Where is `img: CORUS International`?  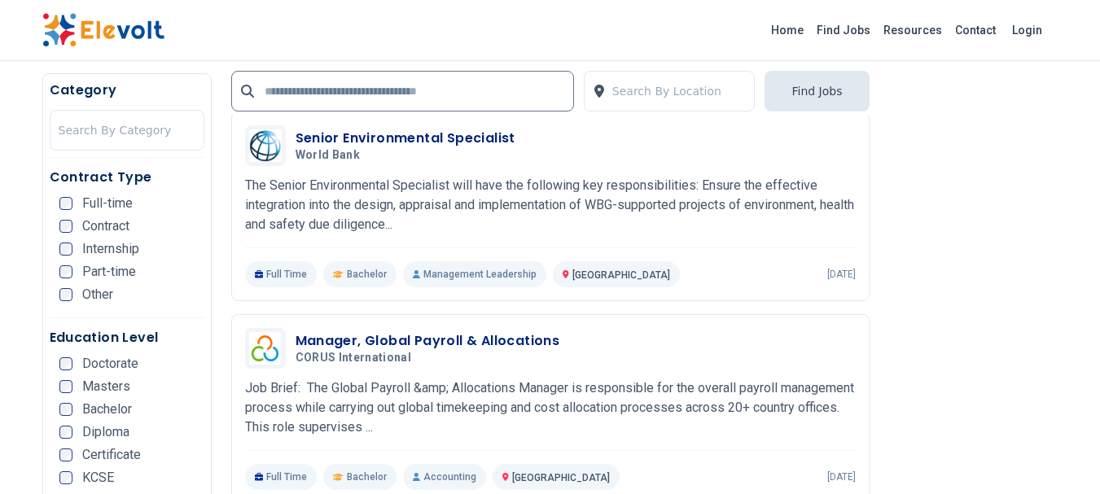
img: CORUS International is located at coordinates (266, 348).